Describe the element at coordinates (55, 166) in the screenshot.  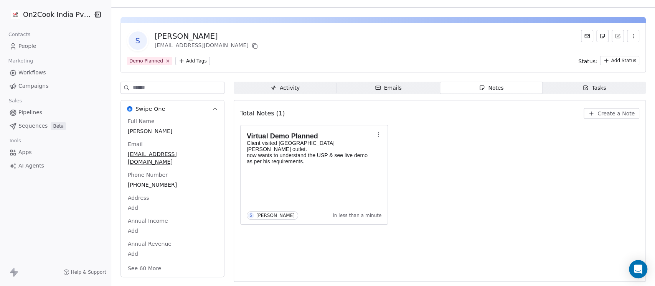
I see `a: AI Agents` at that location.